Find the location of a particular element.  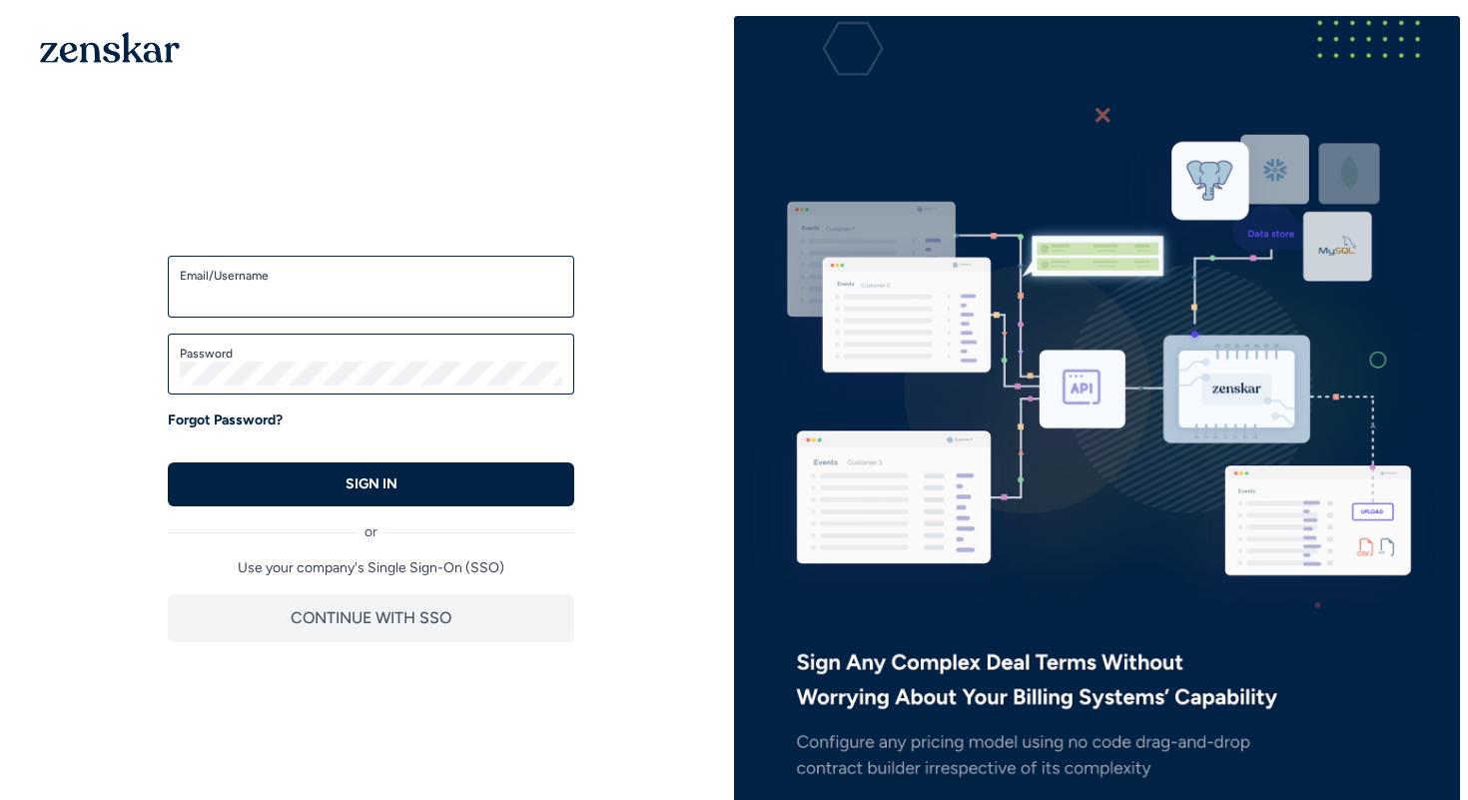

img: 1OGAJ2xQqyY4LXKgY66KYq0eOWRCkrZdAb3gUhuVAqdWPZE9SRJmCz+oDMSn4zDLXe31Ii730ItAGKgCKgCCgCikA4Av8PJUP... is located at coordinates (110, 47).